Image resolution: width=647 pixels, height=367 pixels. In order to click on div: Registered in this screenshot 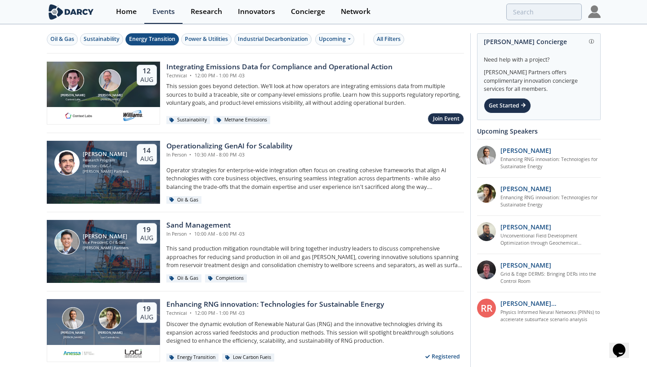, I will do `click(442, 356)`.